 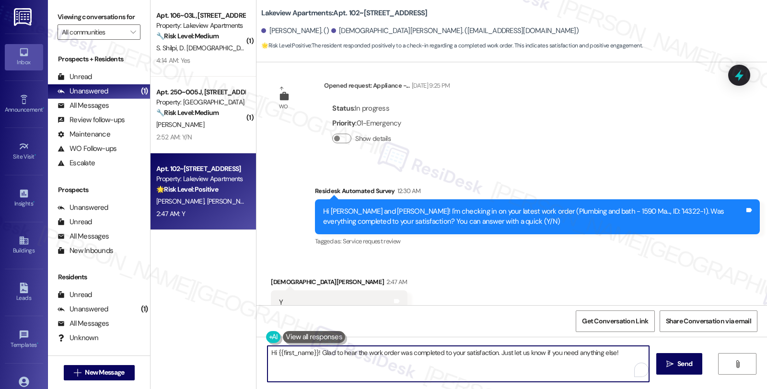 What do you see at coordinates (99, 17) in the screenshot?
I see `label: Viewing conversations for` at bounding box center [99, 17].